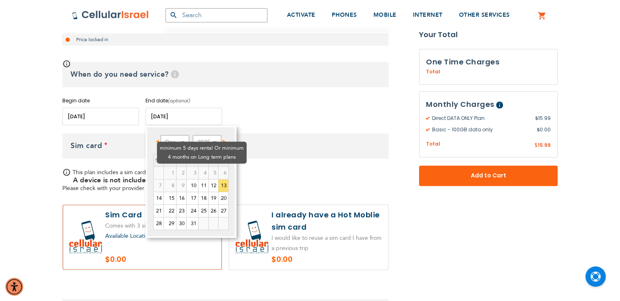  What do you see at coordinates (225, 40) in the screenshot?
I see `li: Price locked in` at bounding box center [225, 40].